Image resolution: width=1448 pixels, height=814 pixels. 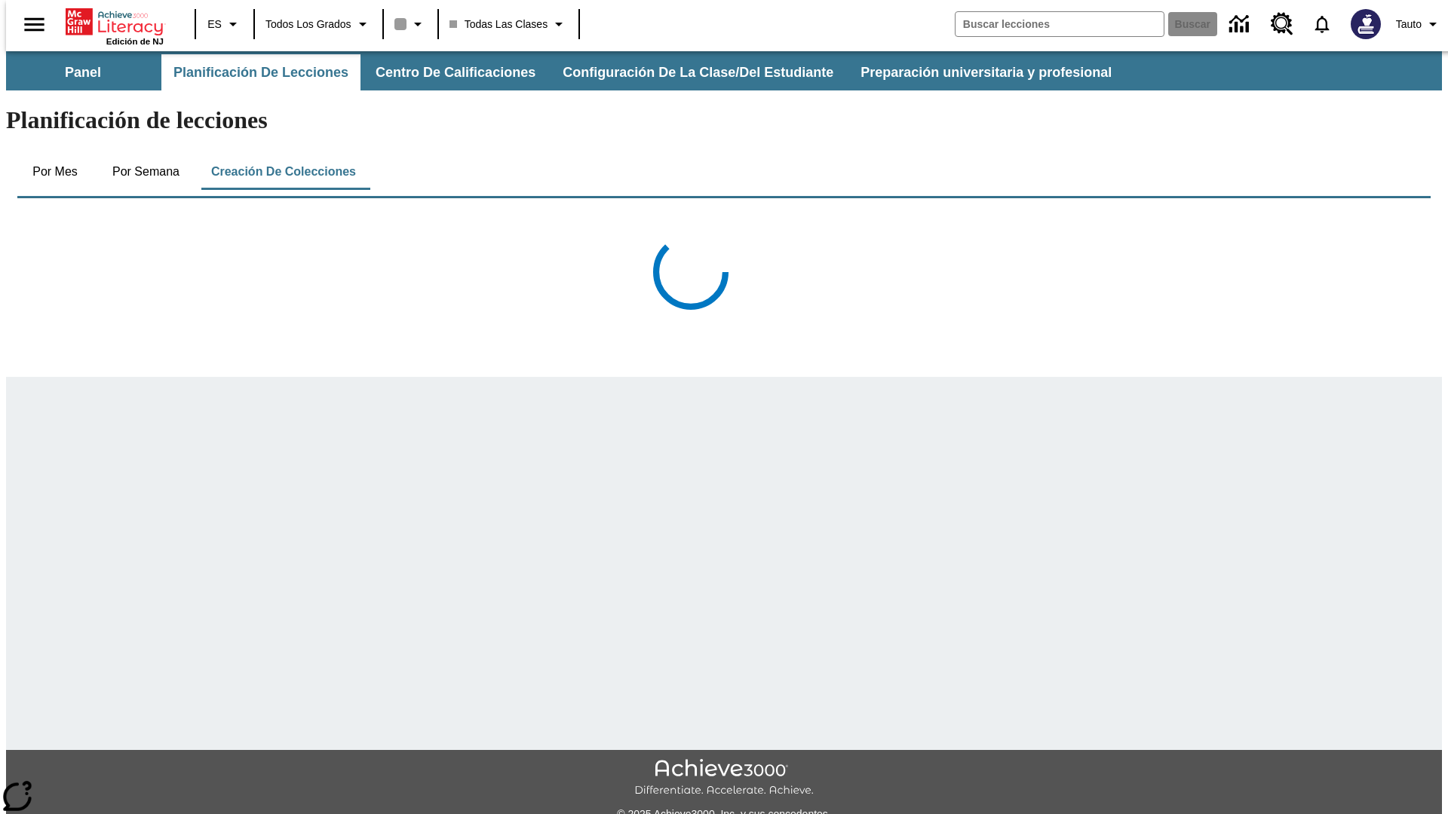 I want to click on span: ES, so click(x=214, y=24).